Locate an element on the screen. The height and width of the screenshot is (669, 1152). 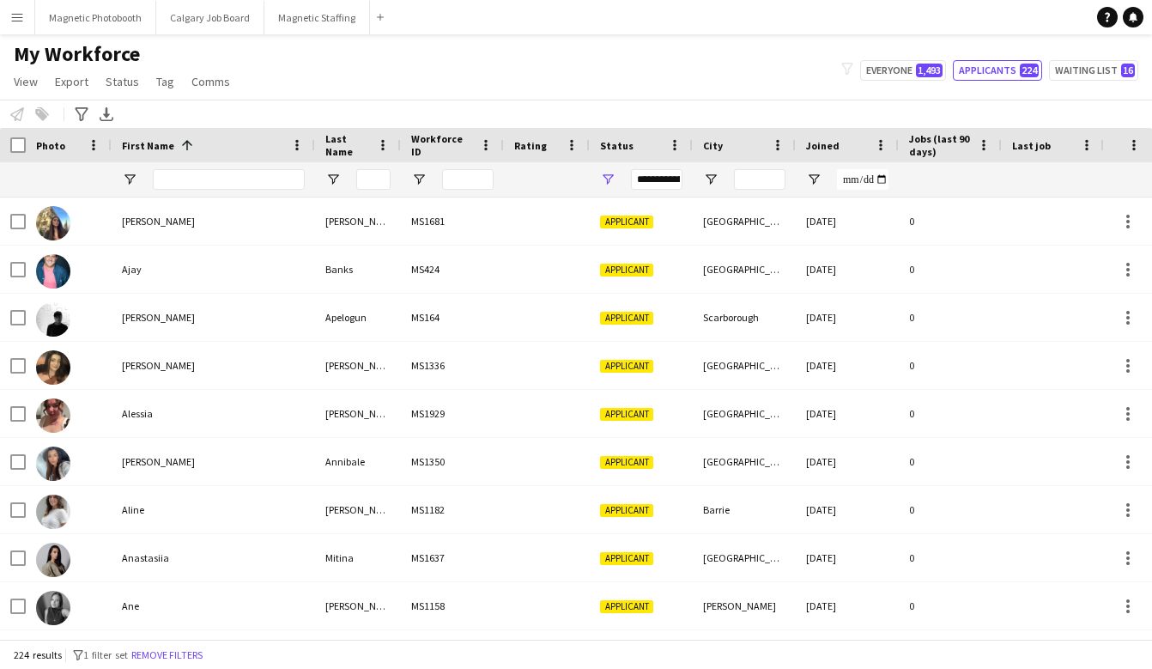
span: 224 is located at coordinates (1030, 70).